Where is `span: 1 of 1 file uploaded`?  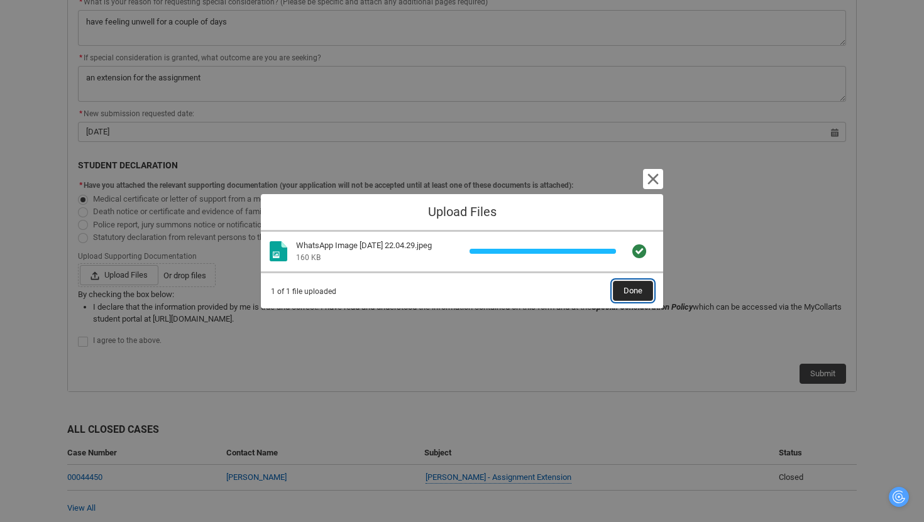
span: 1 of 1 file uploaded is located at coordinates (303, 289).